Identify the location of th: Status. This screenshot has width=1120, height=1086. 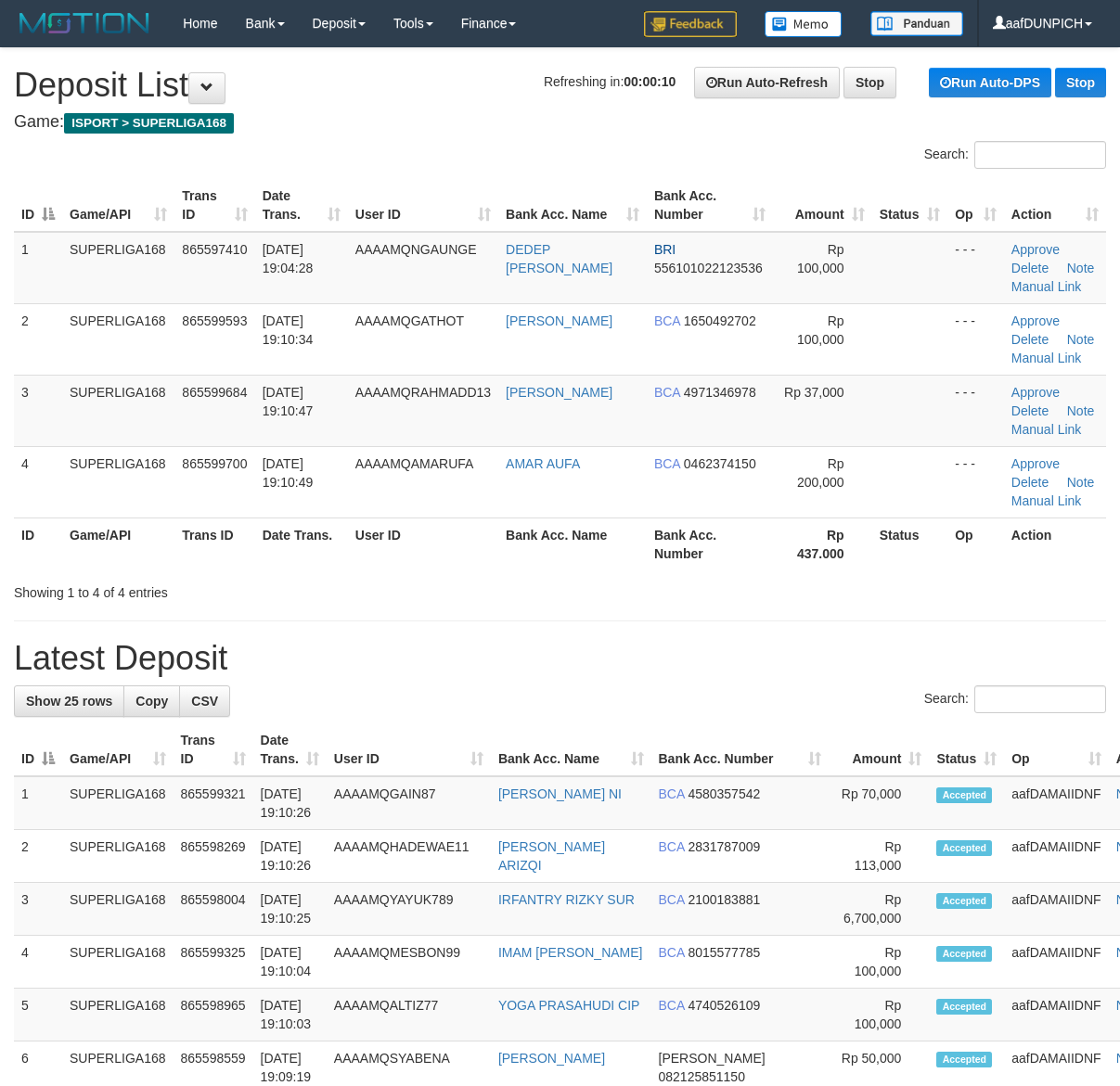
(910, 543).